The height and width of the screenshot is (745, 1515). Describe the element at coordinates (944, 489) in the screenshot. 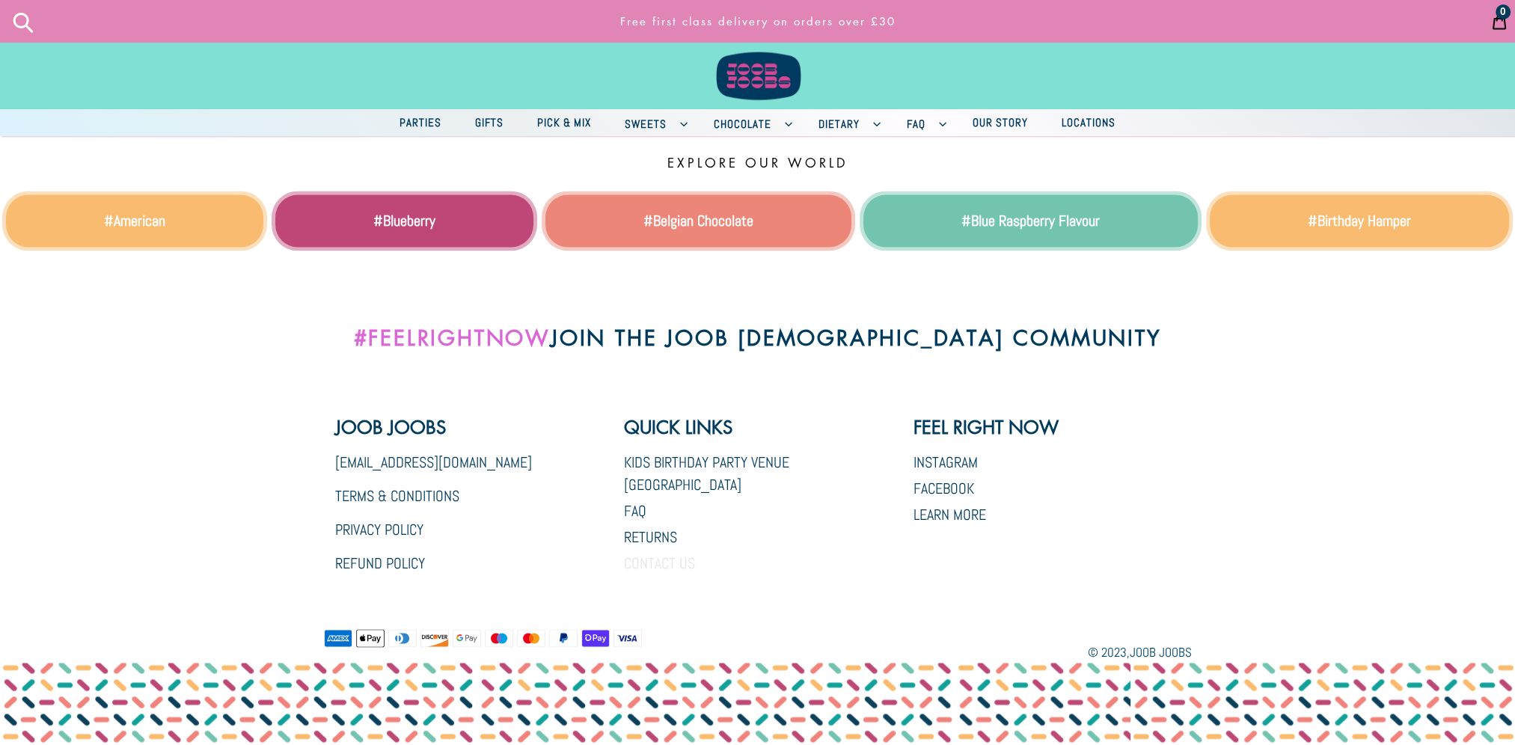

I see `a: Facebook` at that location.